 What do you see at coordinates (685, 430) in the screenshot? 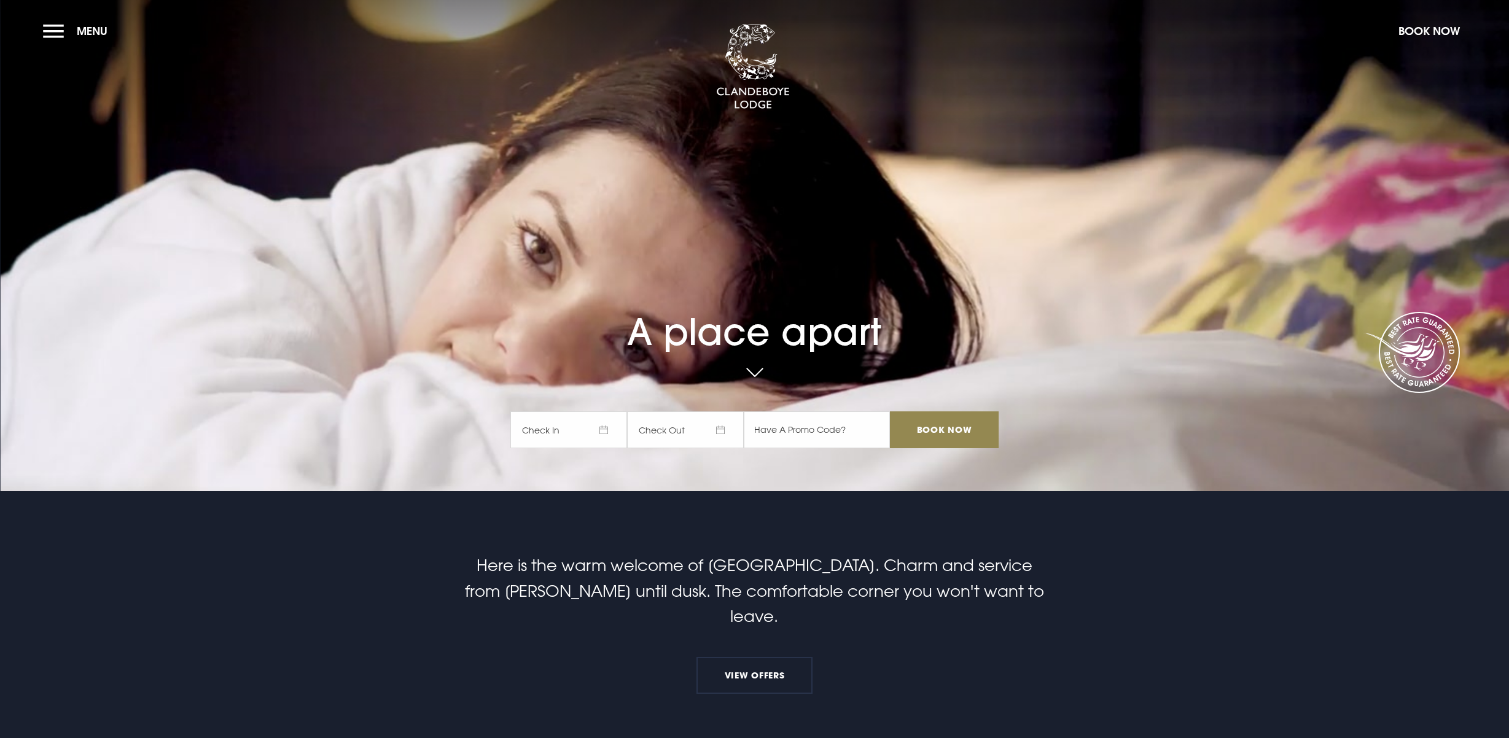
I see `span: Check Out` at bounding box center [685, 430].